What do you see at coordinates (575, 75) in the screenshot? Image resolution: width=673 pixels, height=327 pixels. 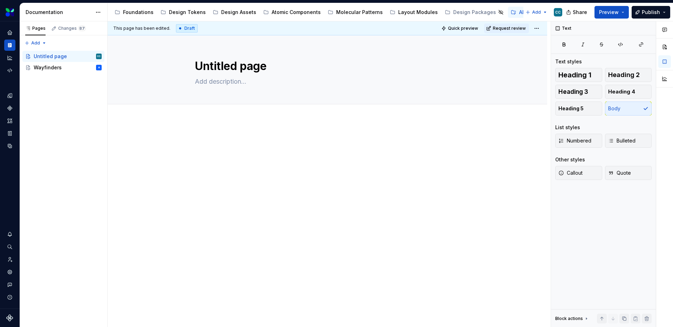 I see `span: Heading 1` at bounding box center [575, 75].